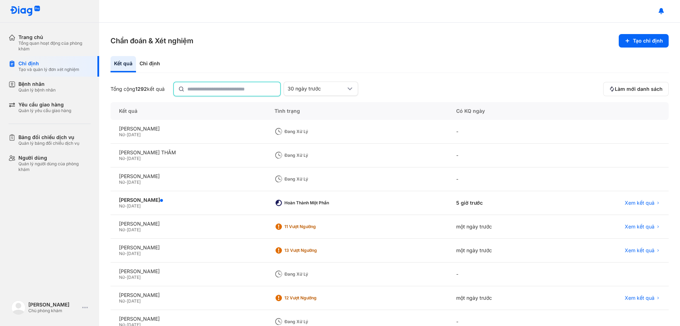 The width and height of the screenshot is (680, 326). What do you see at coordinates (503, 203) in the screenshot?
I see `div: 5 giờ trước` at bounding box center [503, 203].